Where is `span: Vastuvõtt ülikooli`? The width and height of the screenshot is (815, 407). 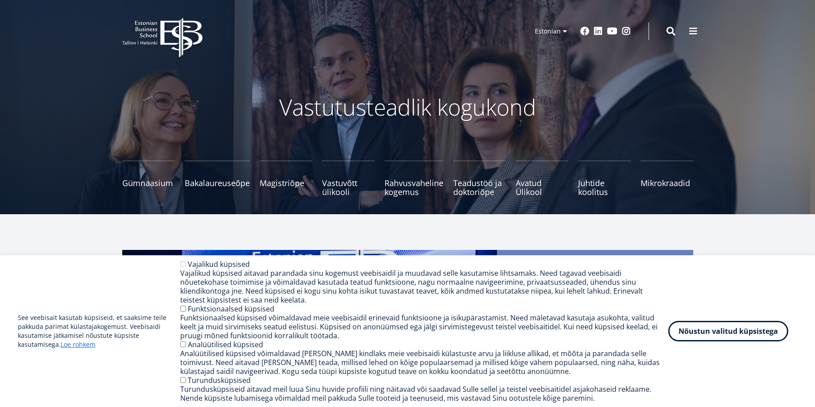
span: Vastuvõtt ülikooli is located at coordinates (349, 187).